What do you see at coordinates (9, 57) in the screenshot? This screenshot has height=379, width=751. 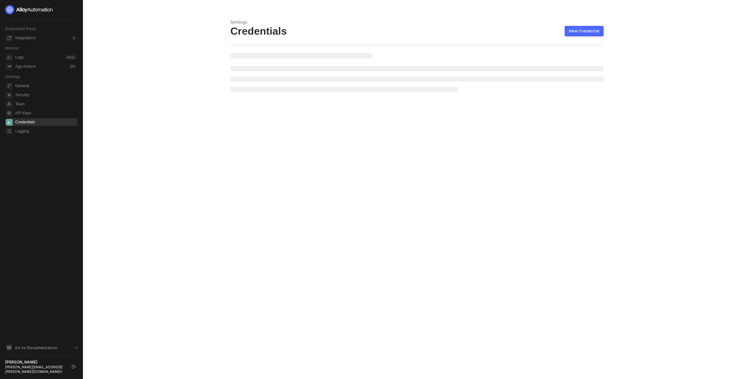 I see `span: icon-logs` at bounding box center [9, 57].